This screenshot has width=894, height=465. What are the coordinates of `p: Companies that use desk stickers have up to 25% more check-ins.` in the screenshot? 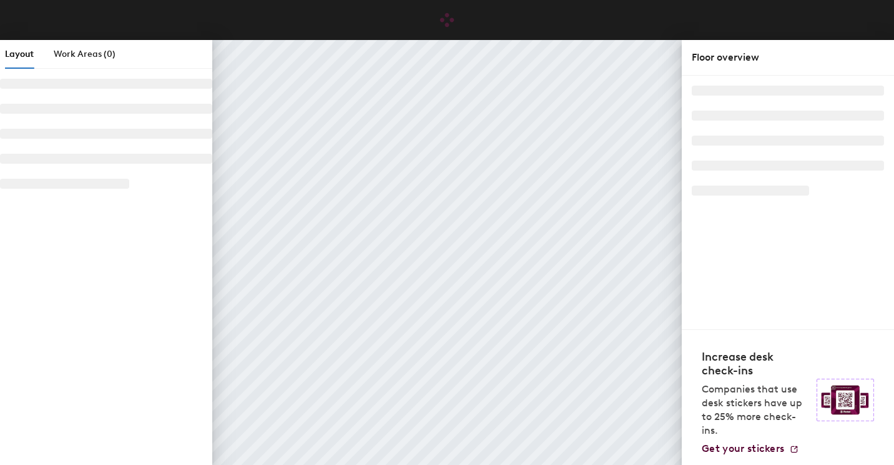 It's located at (756, 410).